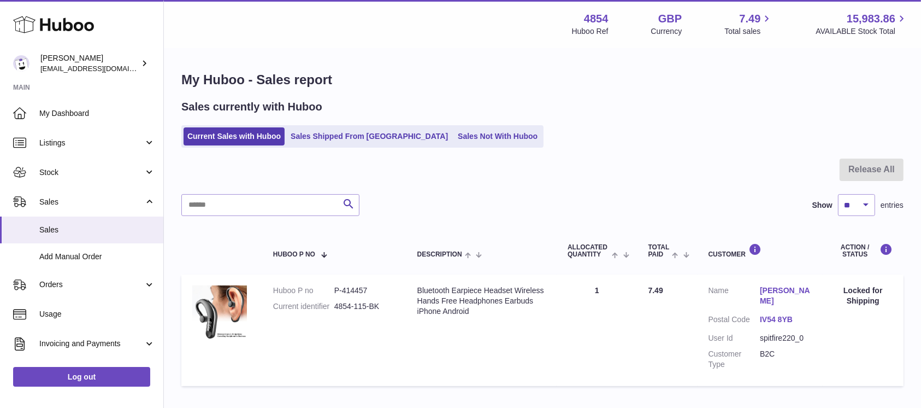 This screenshot has height=408, width=921. Describe the element at coordinates (597, 330) in the screenshot. I see `td: 1` at that location.